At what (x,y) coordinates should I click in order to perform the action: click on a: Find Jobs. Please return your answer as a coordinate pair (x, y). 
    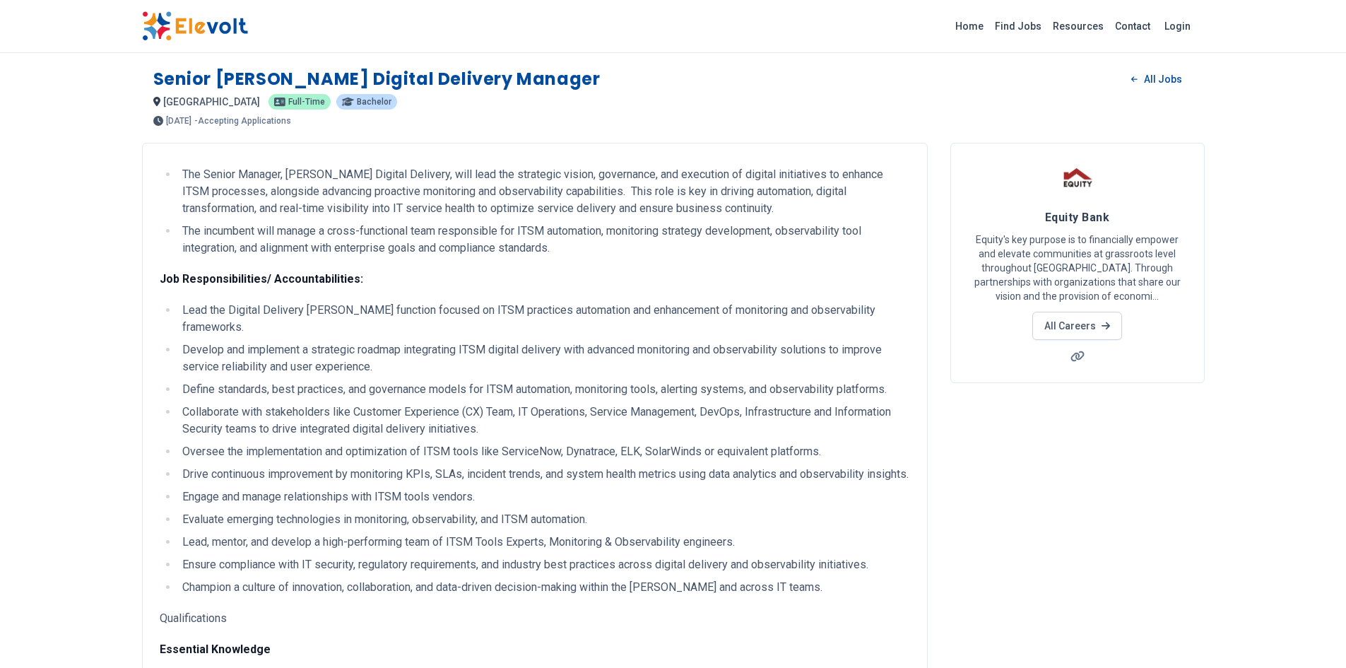
    Looking at the image, I should click on (1018, 26).